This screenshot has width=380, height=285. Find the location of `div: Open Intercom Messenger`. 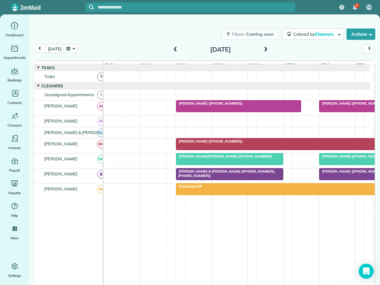

div: Open Intercom Messenger is located at coordinates (366, 271).